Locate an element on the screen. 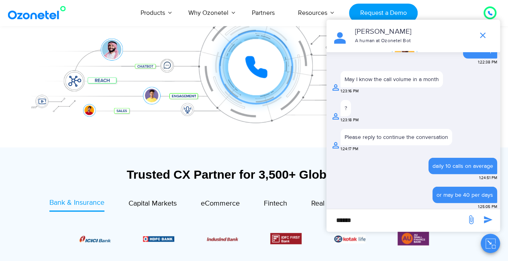  span: 1:25:05 PM is located at coordinates (488, 207).